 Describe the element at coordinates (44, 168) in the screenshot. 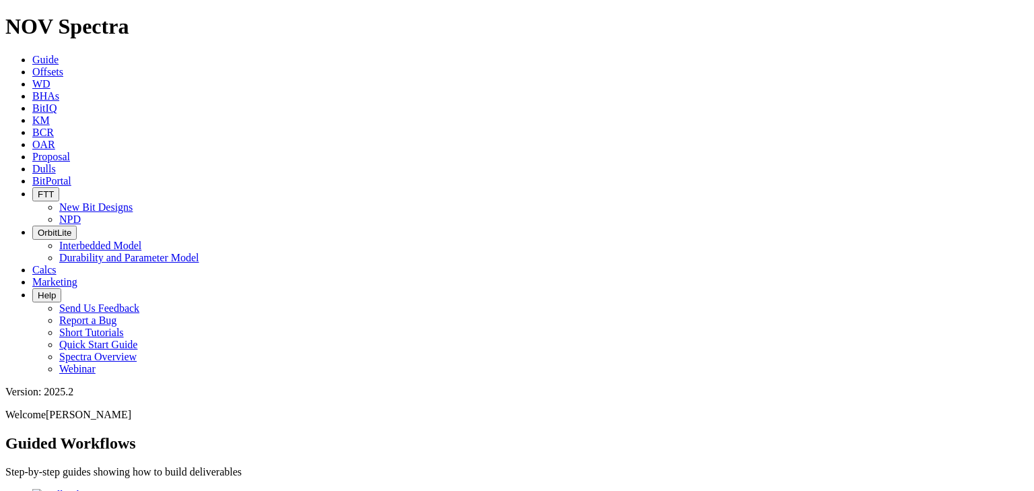

I see `span: Dulls` at that location.